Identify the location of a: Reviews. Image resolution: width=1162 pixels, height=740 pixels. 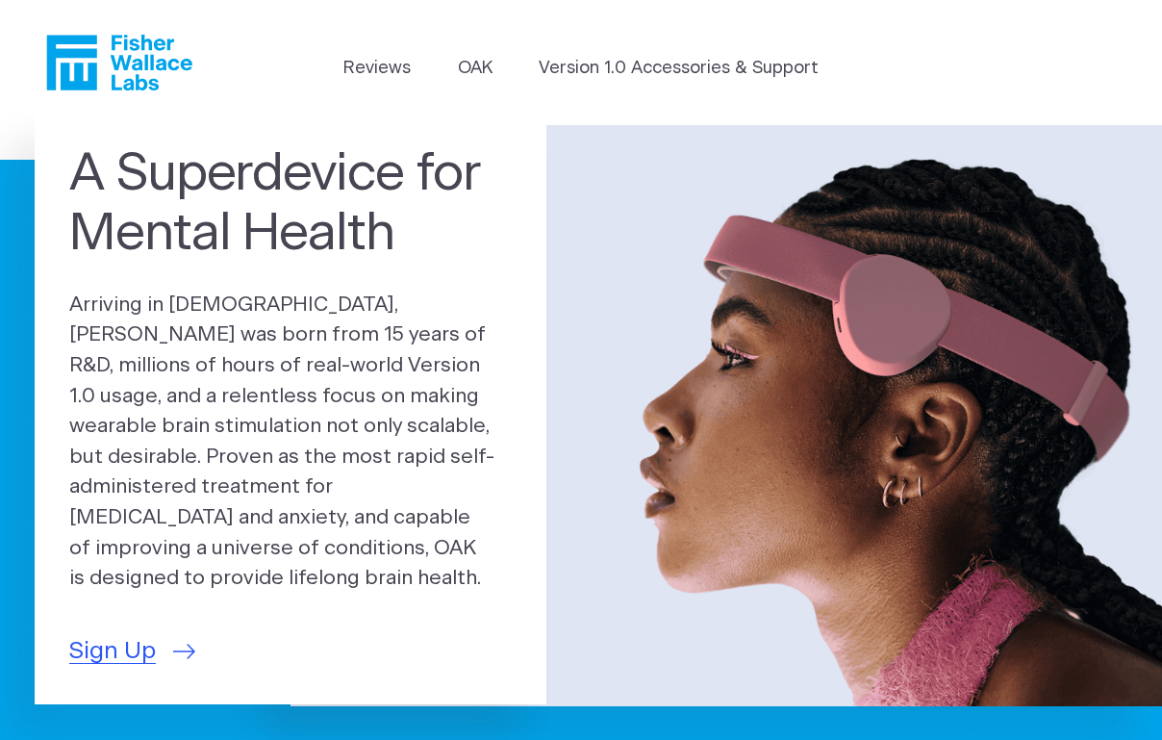
(377, 68).